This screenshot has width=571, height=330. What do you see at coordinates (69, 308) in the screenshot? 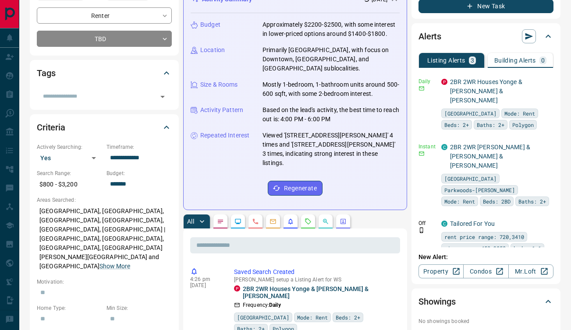
I see `p: Home Type:` at bounding box center [69, 308].